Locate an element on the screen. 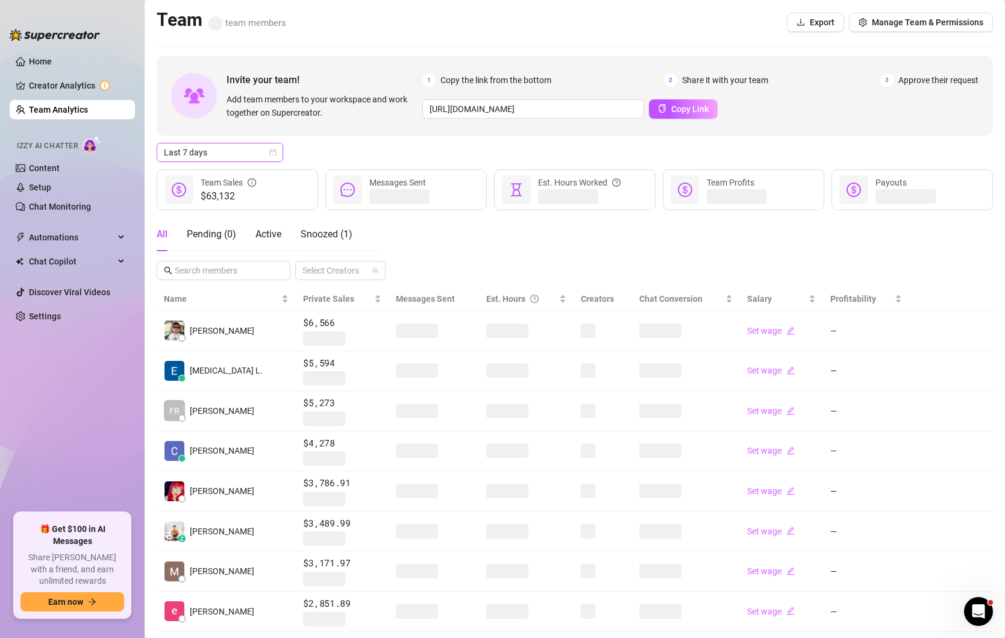  div: Pending ( 0 ) is located at coordinates (211, 234).